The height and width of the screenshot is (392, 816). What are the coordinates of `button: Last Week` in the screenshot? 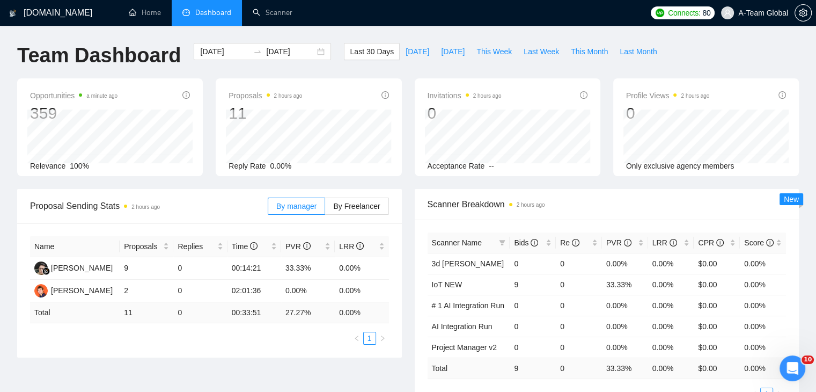 It's located at (541, 52).